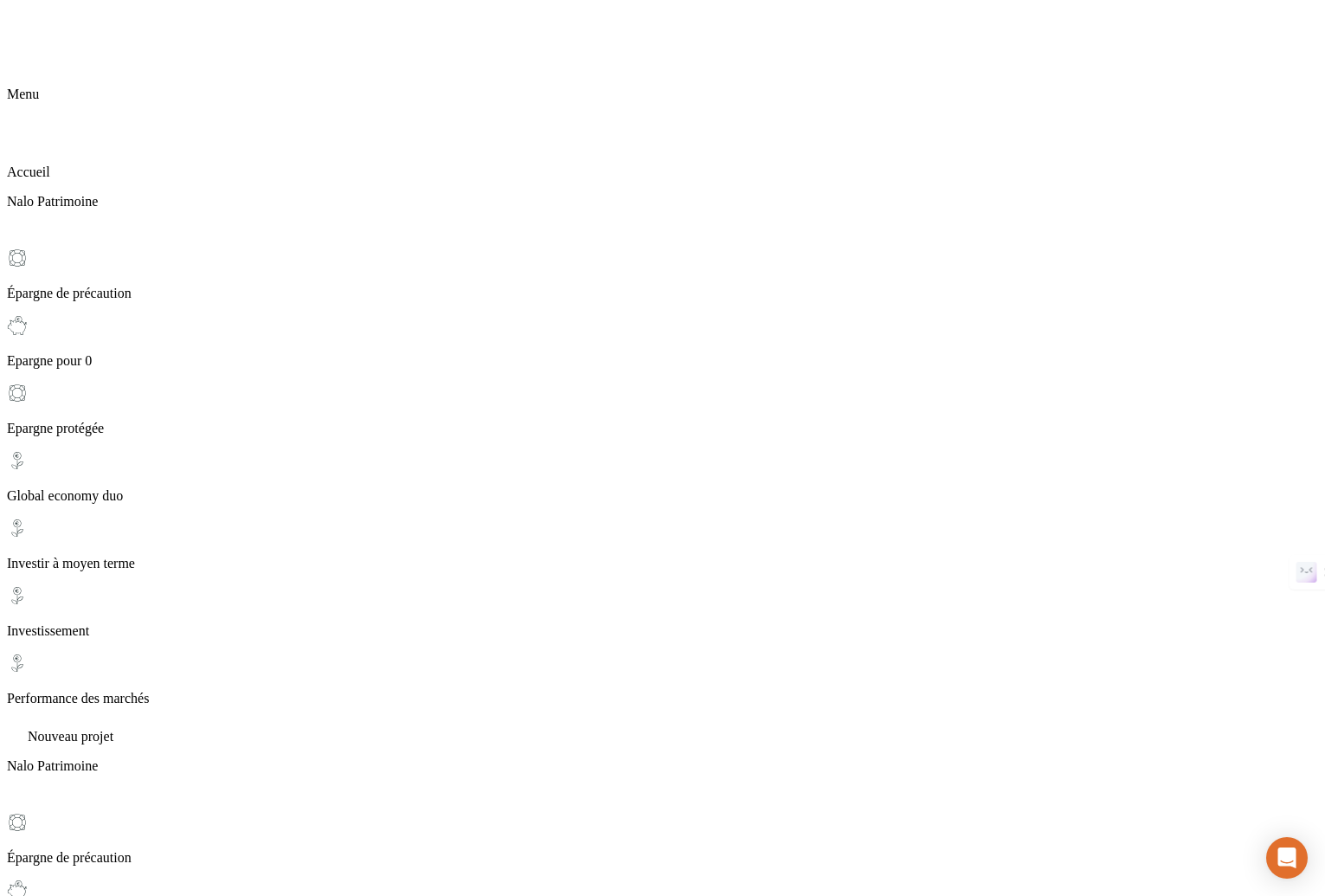  I want to click on div: Performance des marchés, so click(662, 679).